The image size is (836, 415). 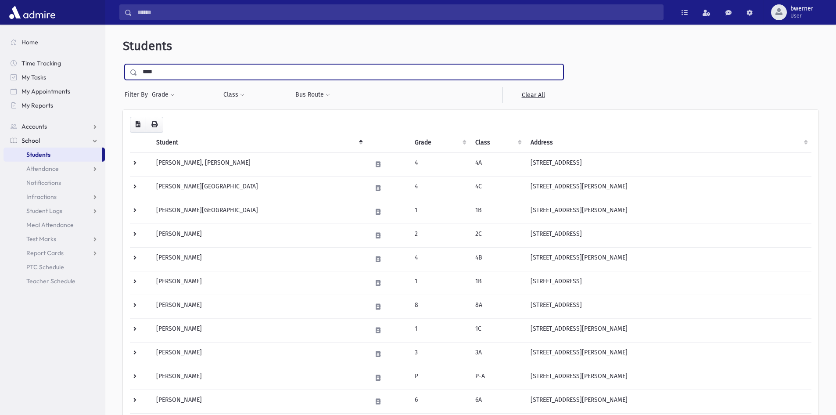 What do you see at coordinates (54, 253) in the screenshot?
I see `a: Report Cards` at bounding box center [54, 253].